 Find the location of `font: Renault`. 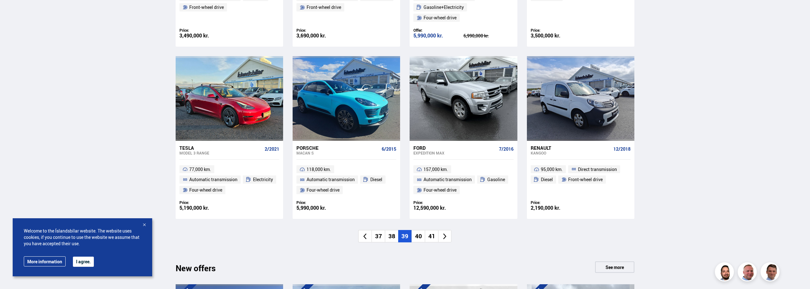

font: Renault is located at coordinates (541, 148).